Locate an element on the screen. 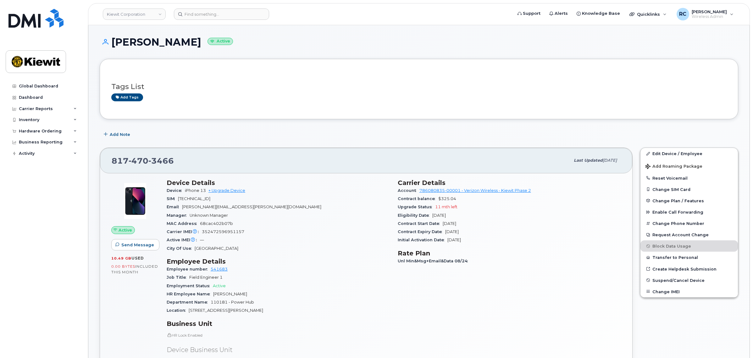 The width and height of the screenshot is (753, 358). span: Department Name is located at coordinates (189, 302).